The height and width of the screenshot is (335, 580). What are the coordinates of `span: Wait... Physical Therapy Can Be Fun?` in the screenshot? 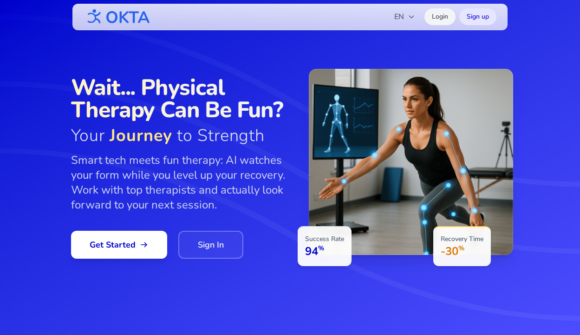 It's located at (181, 98).